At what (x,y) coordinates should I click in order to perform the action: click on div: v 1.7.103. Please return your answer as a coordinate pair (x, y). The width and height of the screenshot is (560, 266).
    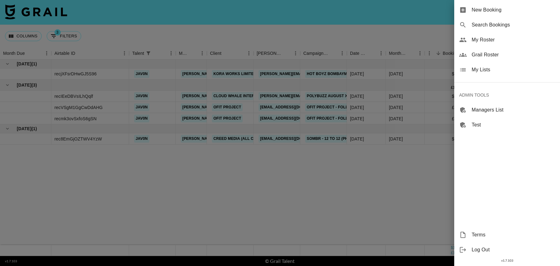
    Looking at the image, I should click on (507, 260).